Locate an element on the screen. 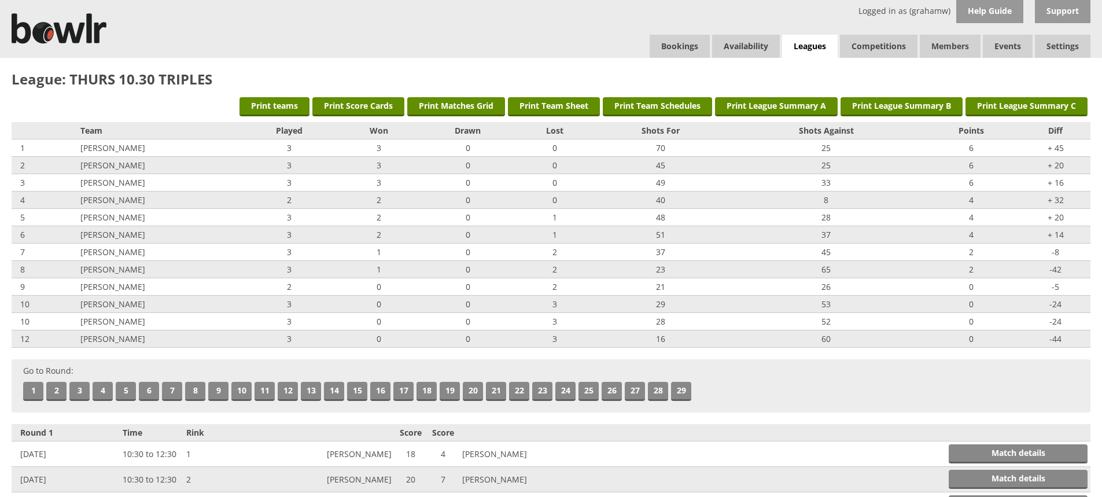  a: 13 is located at coordinates (311, 391).